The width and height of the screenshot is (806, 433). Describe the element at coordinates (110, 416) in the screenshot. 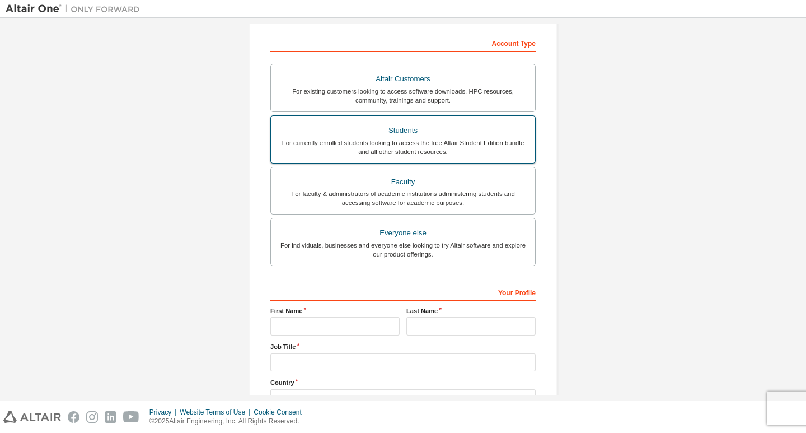

I see `img: linkedin.svg` at that location.